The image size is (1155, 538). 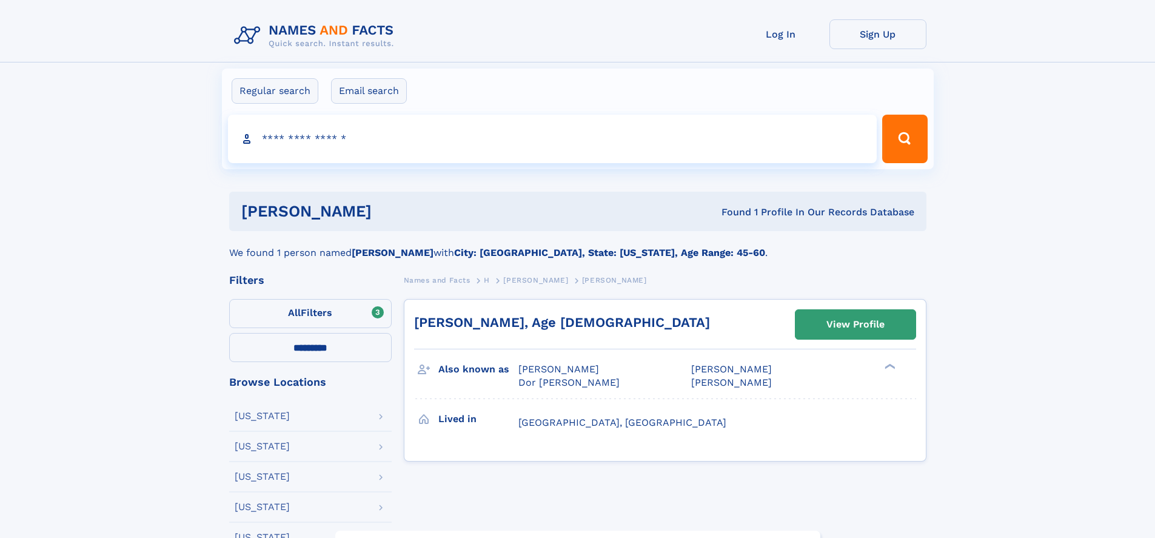 What do you see at coordinates (856, 324) in the screenshot?
I see `a: View Profile` at bounding box center [856, 324].